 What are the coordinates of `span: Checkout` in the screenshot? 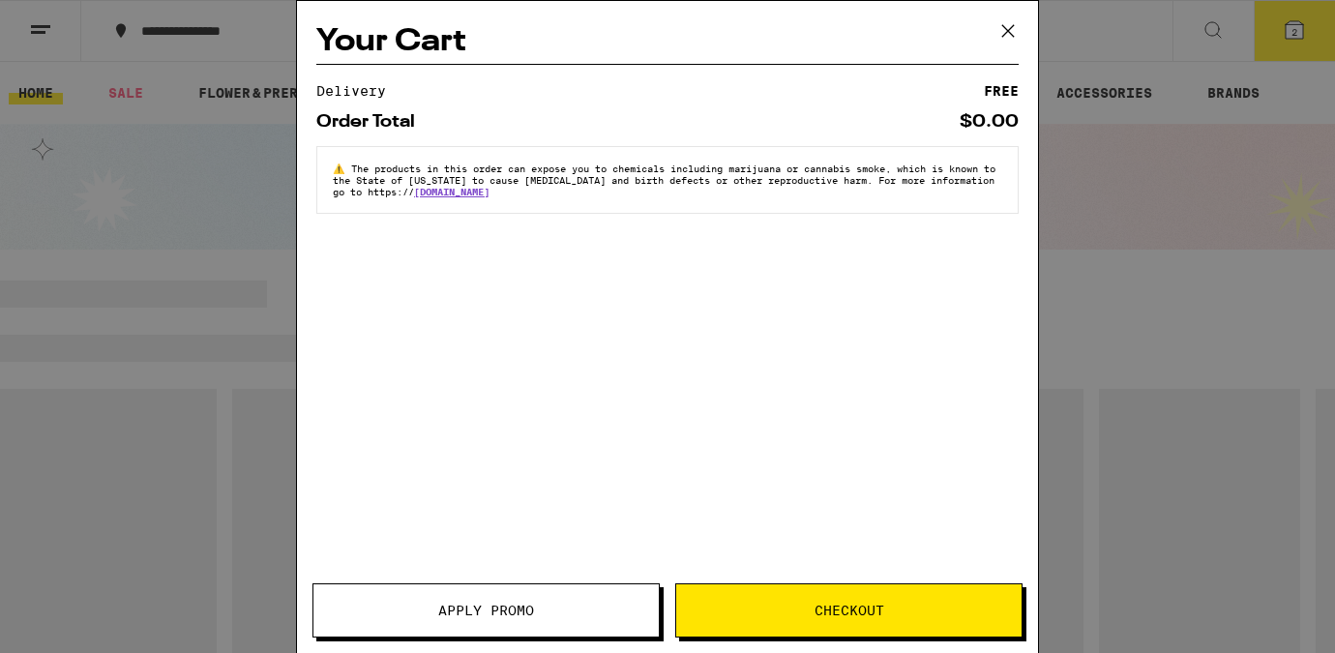 It's located at (849, 610).